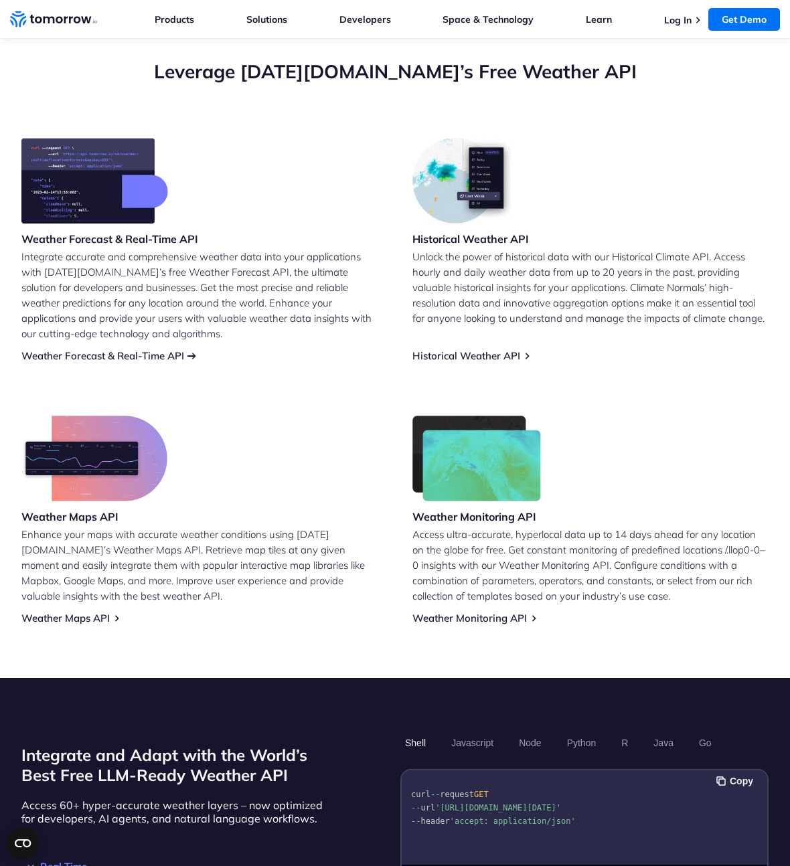  I want to click on span: curl, so click(420, 794).